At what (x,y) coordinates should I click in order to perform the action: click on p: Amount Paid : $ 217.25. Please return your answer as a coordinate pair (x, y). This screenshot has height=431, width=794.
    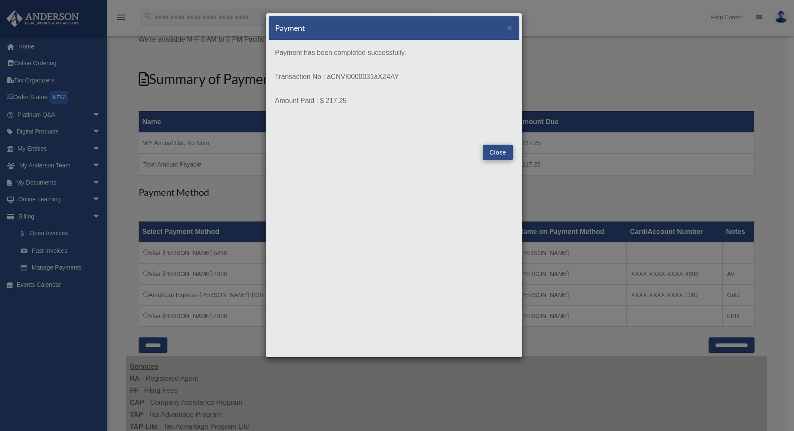
    Looking at the image, I should click on (394, 101).